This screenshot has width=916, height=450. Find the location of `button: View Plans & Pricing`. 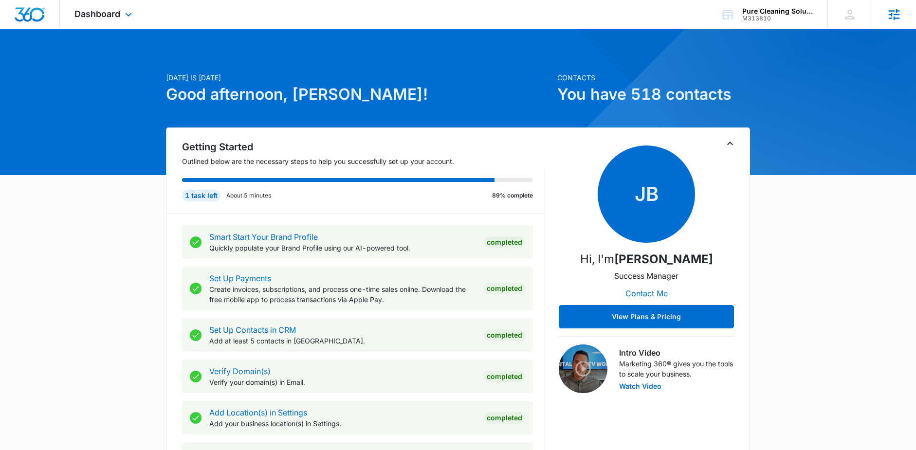

button: View Plans & Pricing is located at coordinates (646, 317).